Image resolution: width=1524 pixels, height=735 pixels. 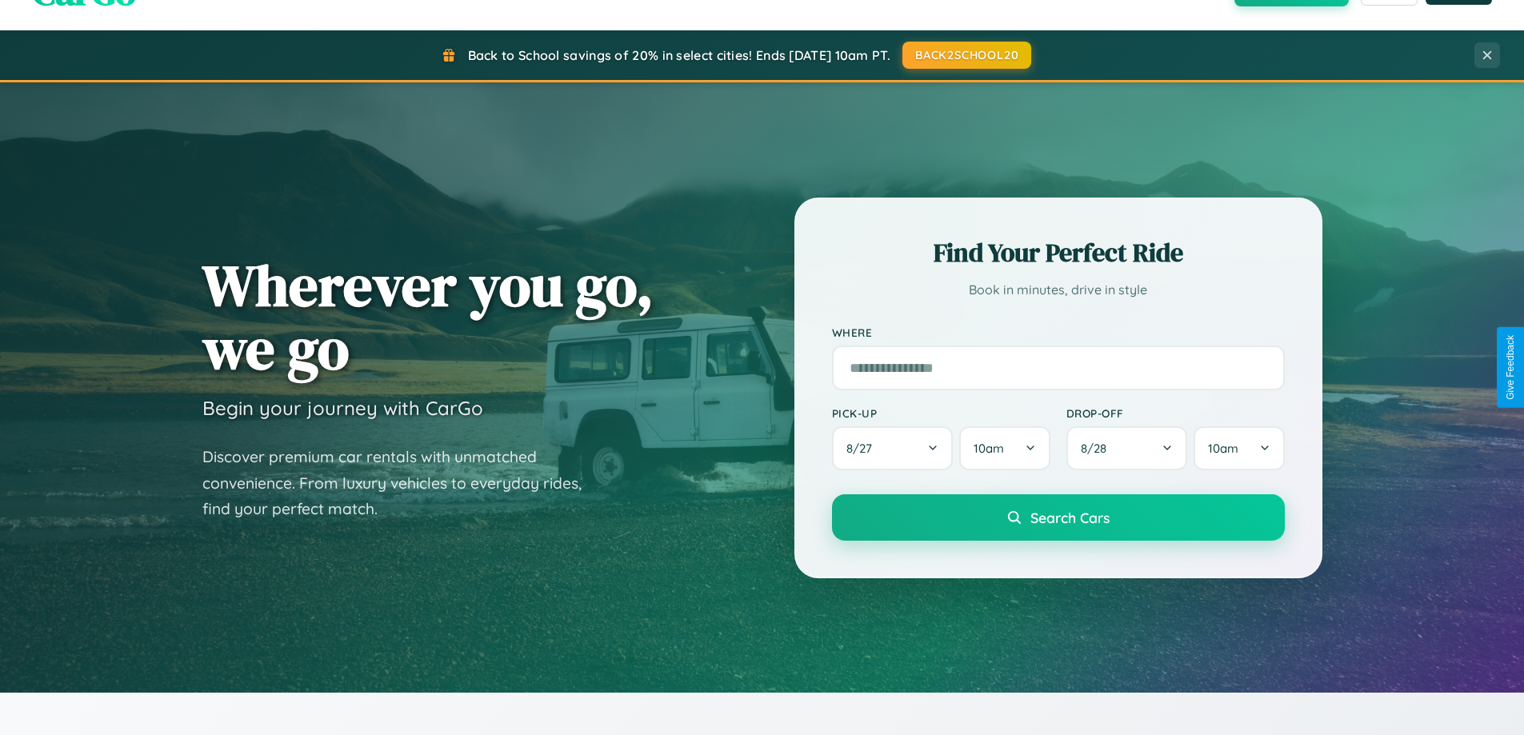 What do you see at coordinates (1510, 367) in the screenshot?
I see `div: Give Feedback` at bounding box center [1510, 367].